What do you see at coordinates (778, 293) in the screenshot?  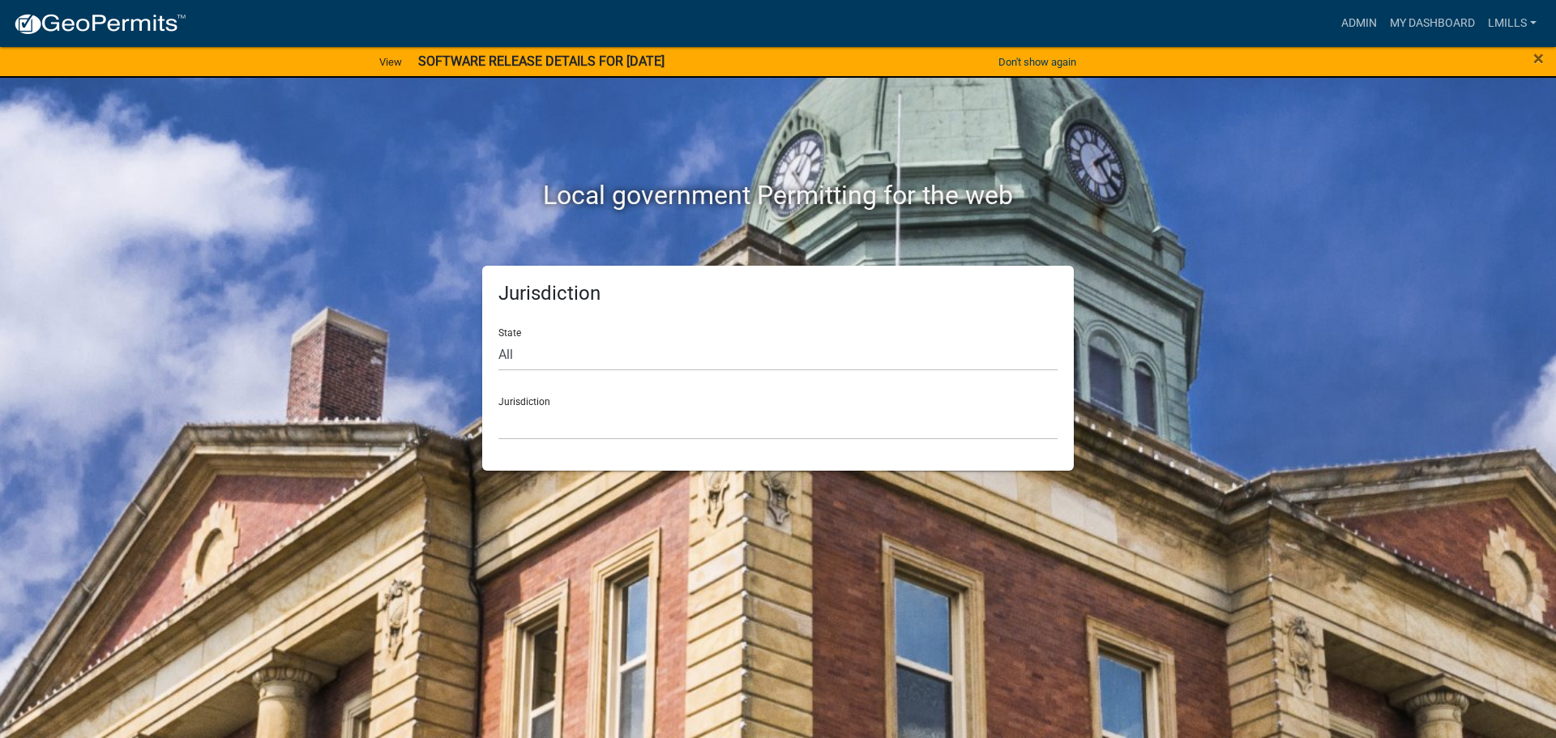 I see `h5: Jurisdiction` at bounding box center [778, 293].